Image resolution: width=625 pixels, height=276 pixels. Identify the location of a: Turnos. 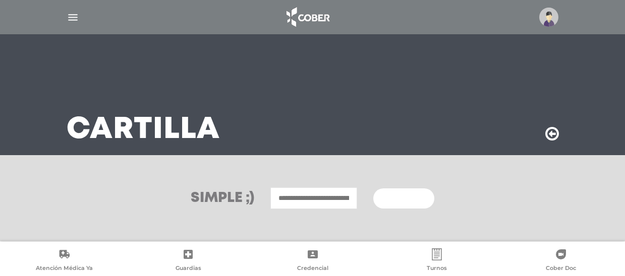
(437, 261).